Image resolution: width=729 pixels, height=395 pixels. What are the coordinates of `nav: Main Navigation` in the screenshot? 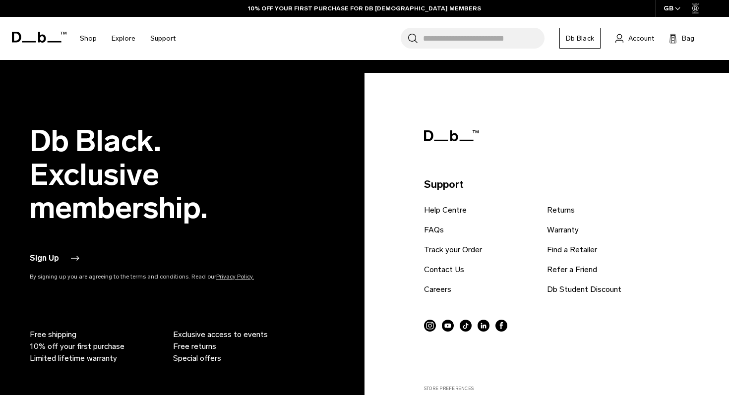 It's located at (127, 38).